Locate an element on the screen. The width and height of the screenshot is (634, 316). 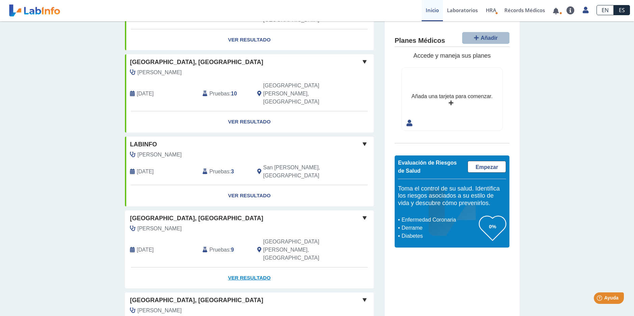
span: Valentin Malave, Edwin is located at coordinates (159, 155).